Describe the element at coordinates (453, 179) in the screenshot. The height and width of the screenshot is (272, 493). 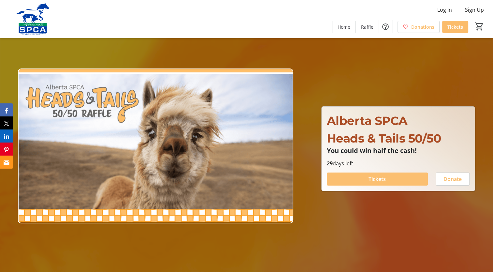
I see `span: Donate` at that location.